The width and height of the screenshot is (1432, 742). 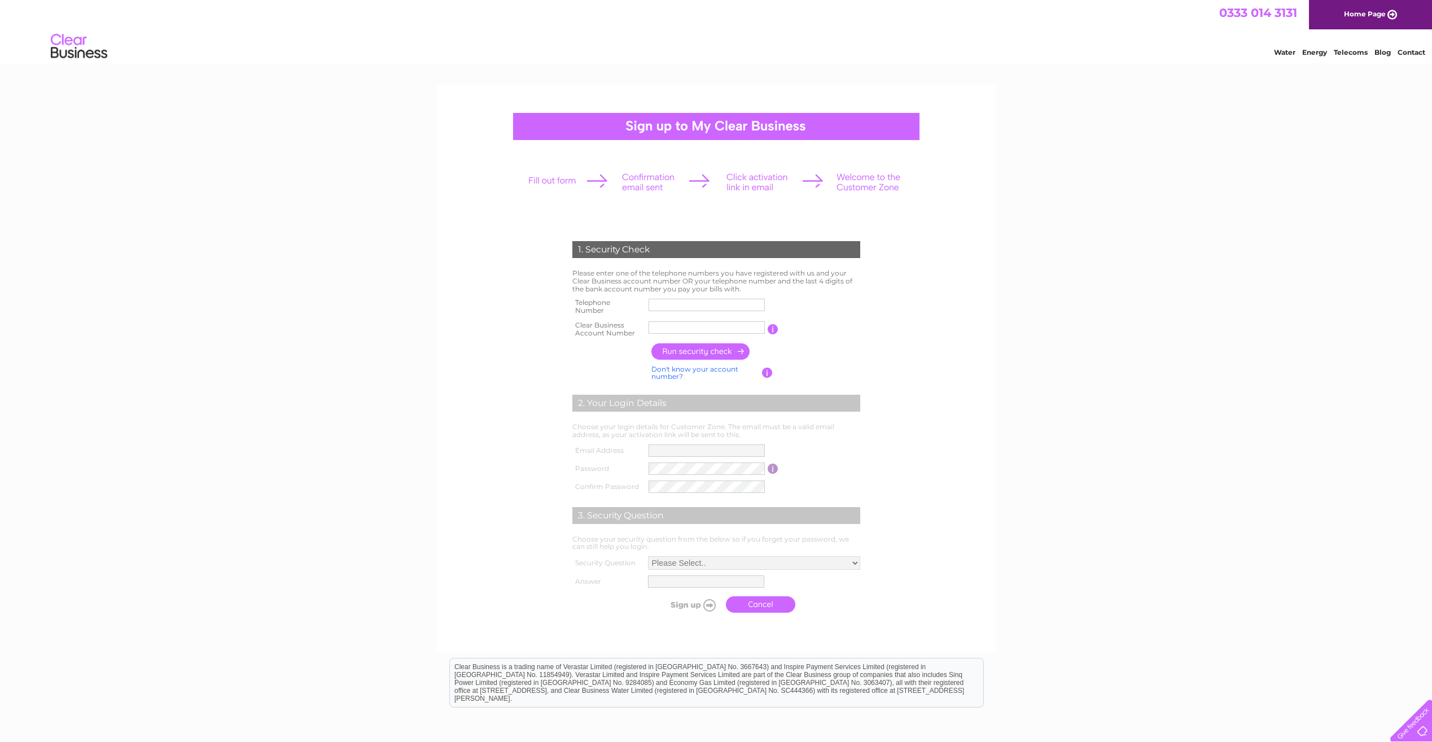 I want to click on td: Choose your security question from the below so if you forget your password, we can still help yo..., so click(x=717, y=543).